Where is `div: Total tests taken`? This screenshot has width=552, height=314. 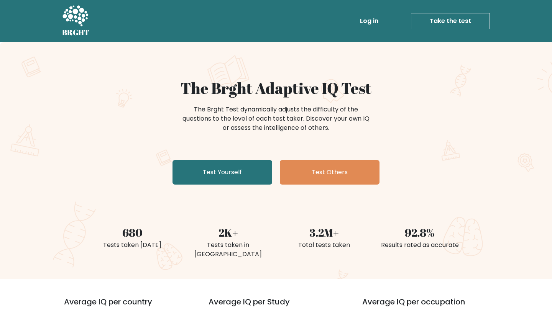
div: Total tests taken is located at coordinates (324, 245).